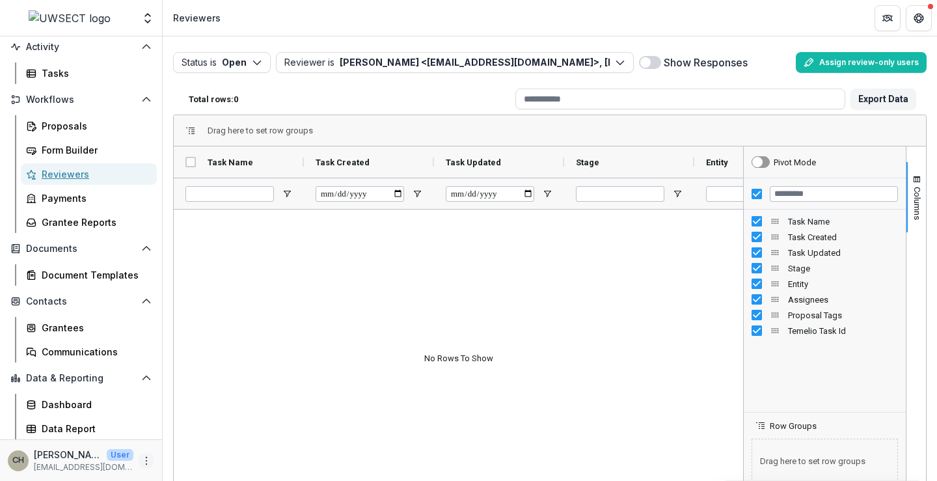 The width and height of the screenshot is (937, 481). I want to click on input: Stage Filter Input, so click(620, 194).